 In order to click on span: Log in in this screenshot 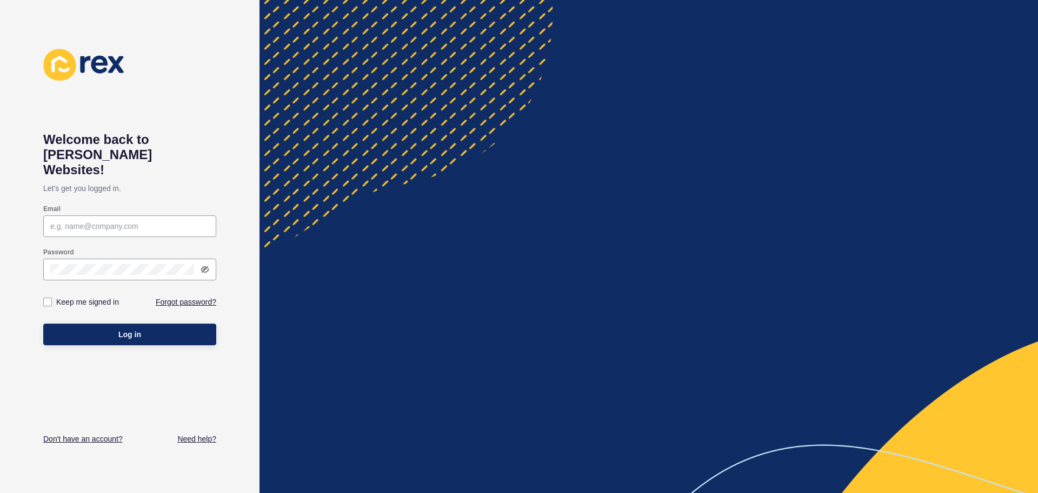, I will do `click(130, 334)`.